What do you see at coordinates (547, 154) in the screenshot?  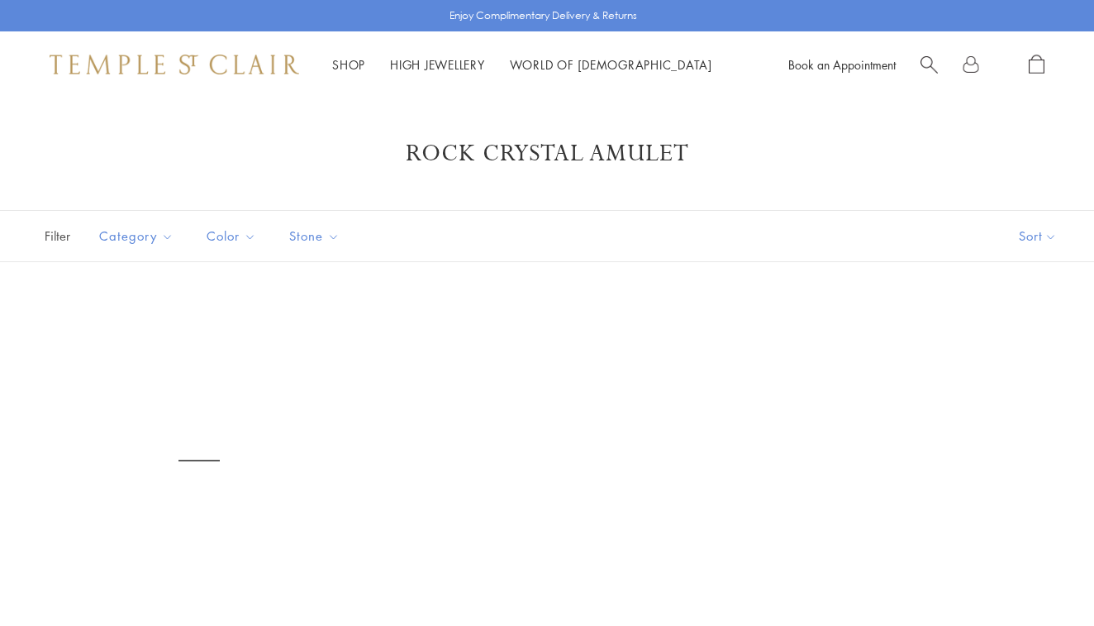 I see `h1: Rock Crystal Amulet` at bounding box center [547, 154].